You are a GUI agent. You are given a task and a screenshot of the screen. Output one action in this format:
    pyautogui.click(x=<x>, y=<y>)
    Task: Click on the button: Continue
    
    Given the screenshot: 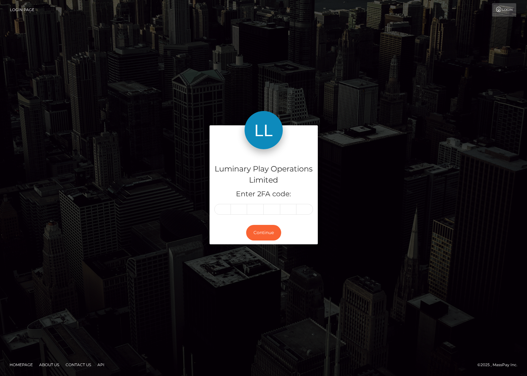 What is the action you would take?
    pyautogui.click(x=264, y=233)
    